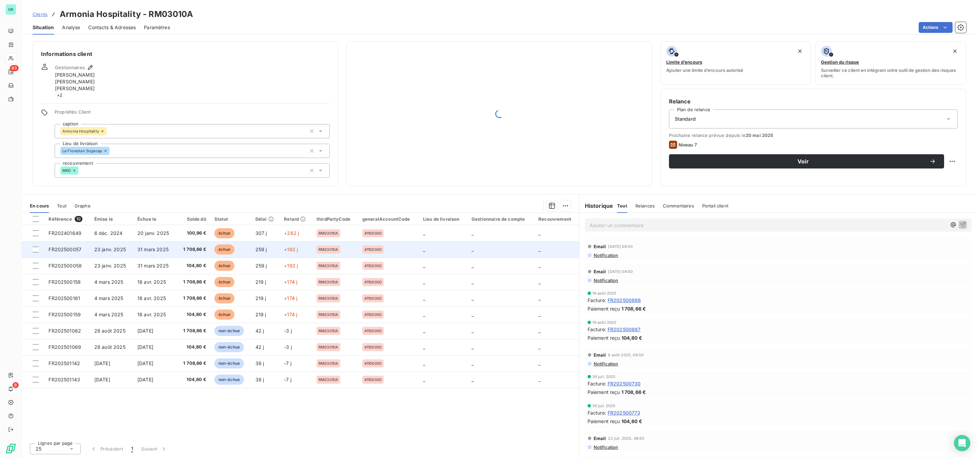 The image size is (977, 458). What do you see at coordinates (813, 135) in the screenshot?
I see `span: Prochaine relance prévue depuis le` at bounding box center [813, 135].